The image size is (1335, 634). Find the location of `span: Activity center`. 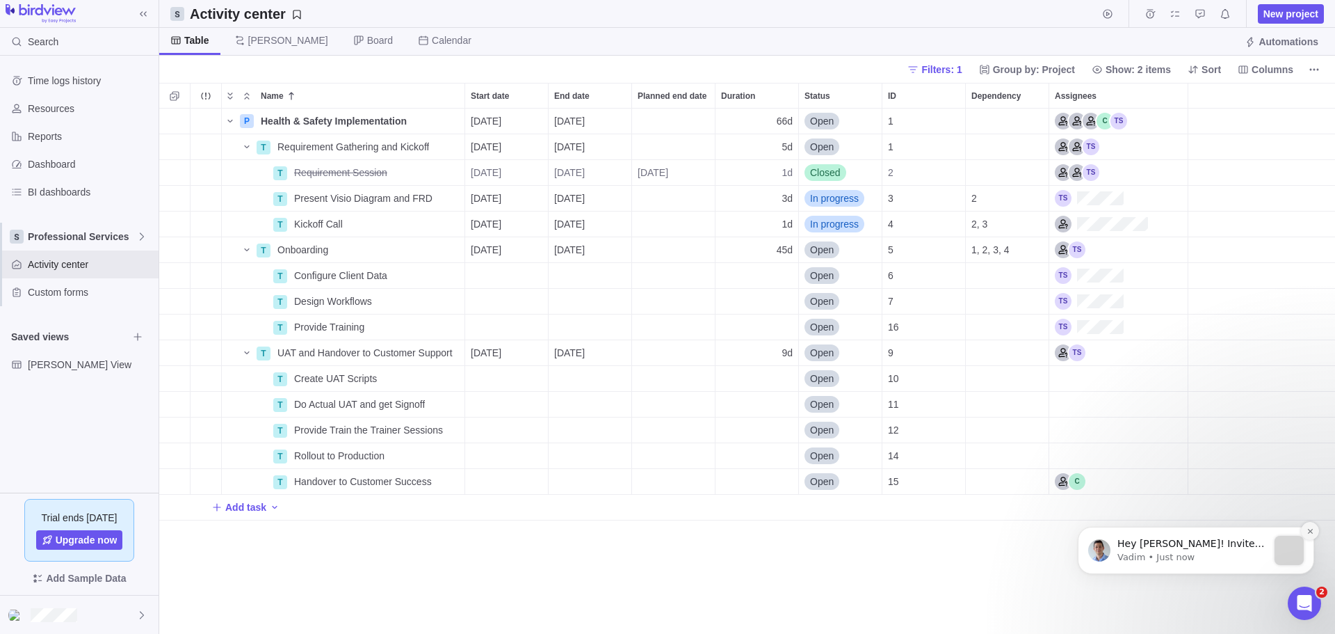

span: Activity center is located at coordinates (90, 264).